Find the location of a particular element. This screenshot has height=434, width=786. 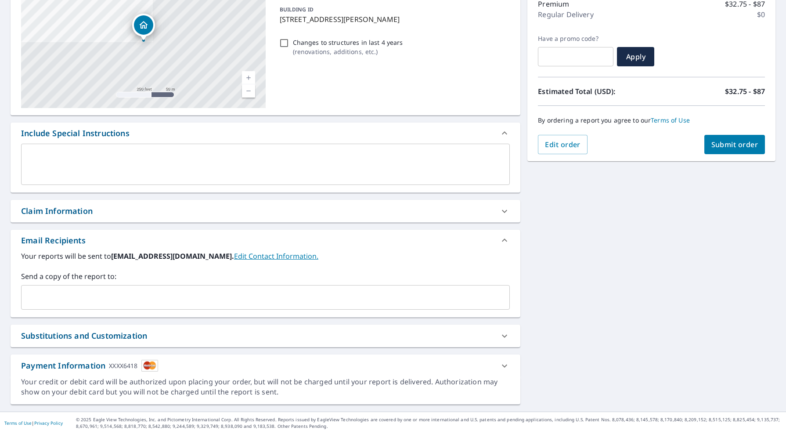

button: Submit order is located at coordinates (734, 144).